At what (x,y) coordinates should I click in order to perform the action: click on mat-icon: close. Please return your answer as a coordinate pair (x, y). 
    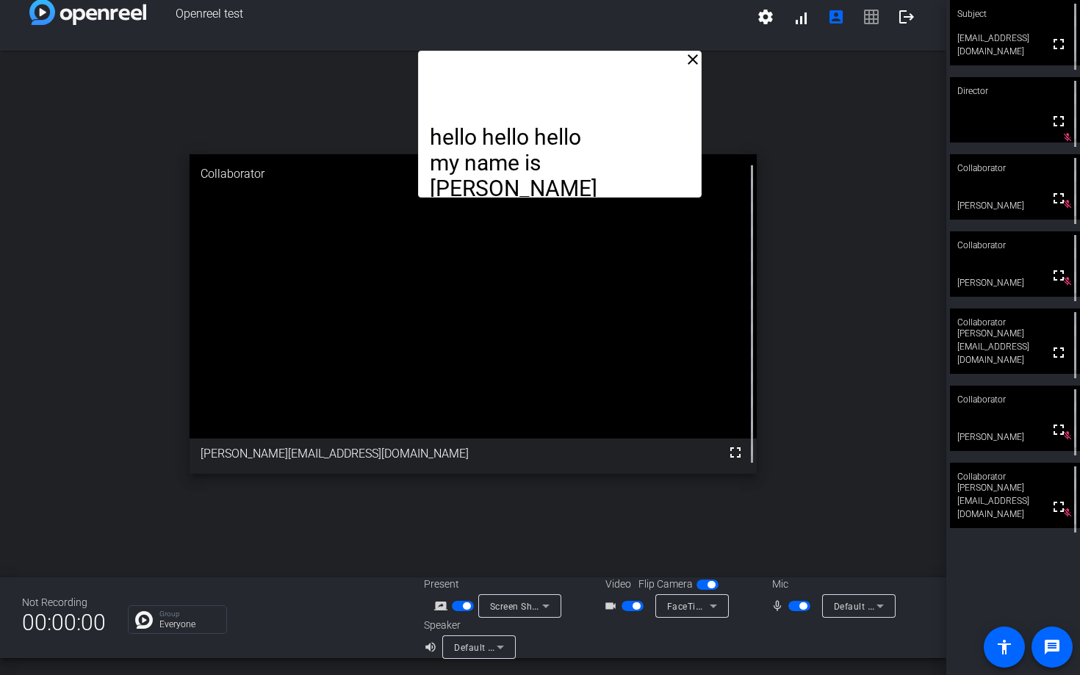
    Looking at the image, I should click on (693, 60).